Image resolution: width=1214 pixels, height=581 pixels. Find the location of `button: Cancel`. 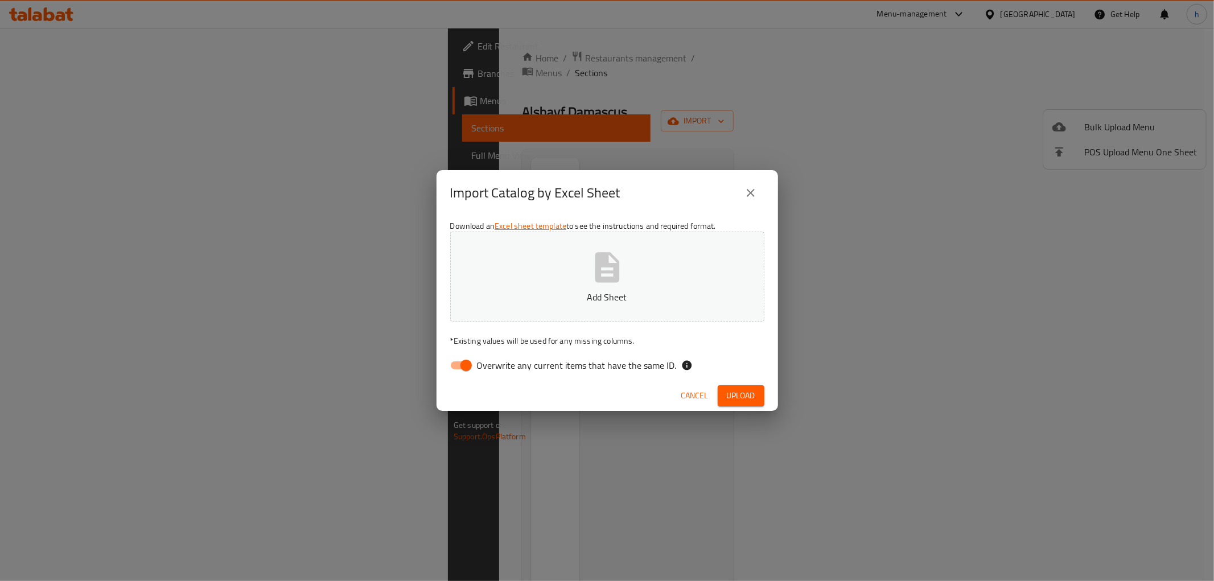

button: Cancel is located at coordinates (695, 396).